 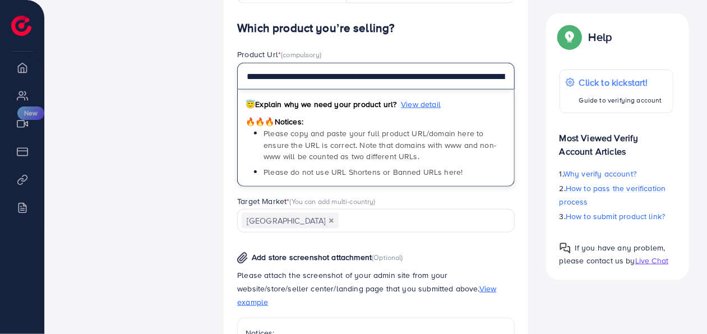 What do you see at coordinates (366, 295) in the screenshot?
I see `span: View example` at bounding box center [366, 295].